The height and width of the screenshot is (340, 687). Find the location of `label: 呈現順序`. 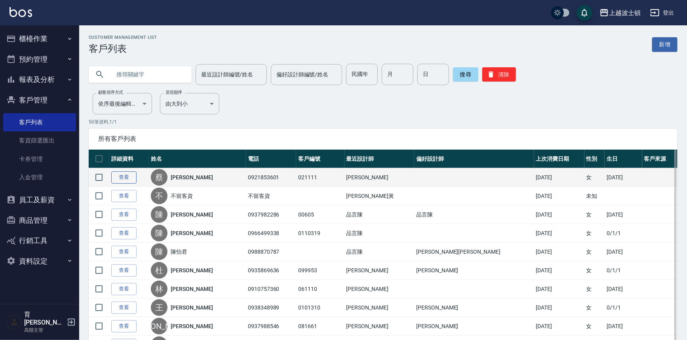

label: 呈現順序 is located at coordinates (174, 92).